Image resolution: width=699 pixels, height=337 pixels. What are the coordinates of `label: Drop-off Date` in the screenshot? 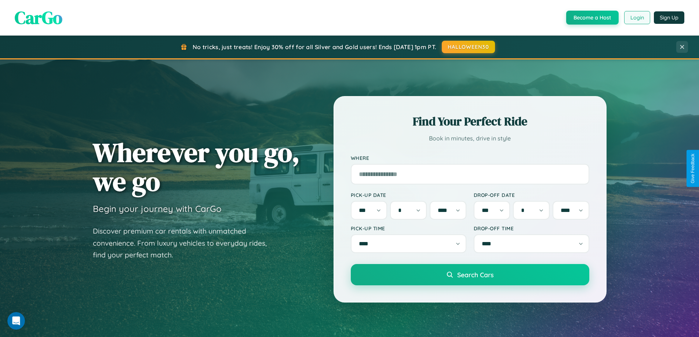 It's located at (531, 195).